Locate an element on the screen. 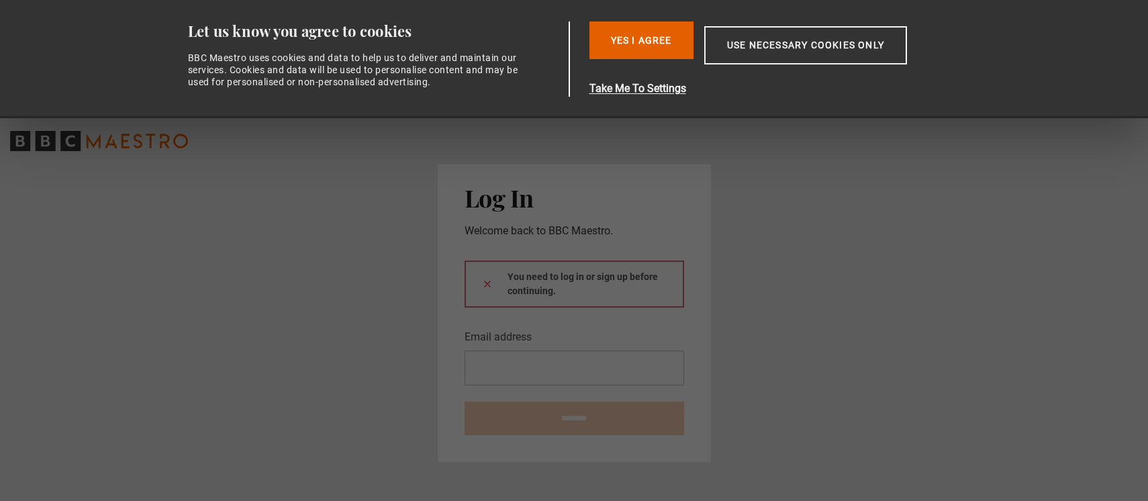  button: Yes I Agree is located at coordinates (641, 40).